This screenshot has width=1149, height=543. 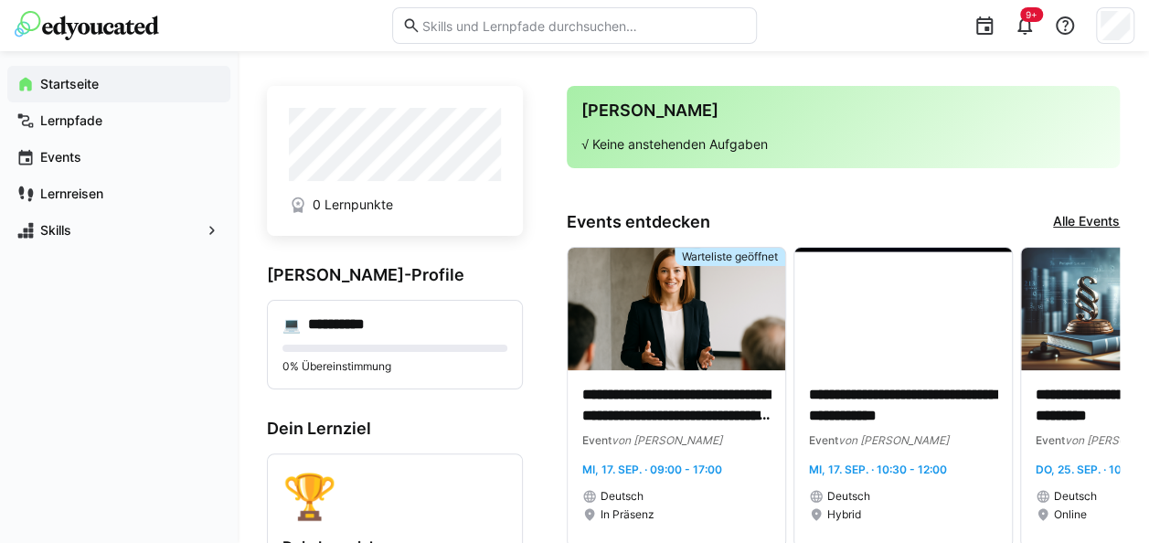 What do you see at coordinates (652, 469) in the screenshot?
I see `span: Mi, 17. Sep. · 09:00 - 17:00` at bounding box center [652, 469].